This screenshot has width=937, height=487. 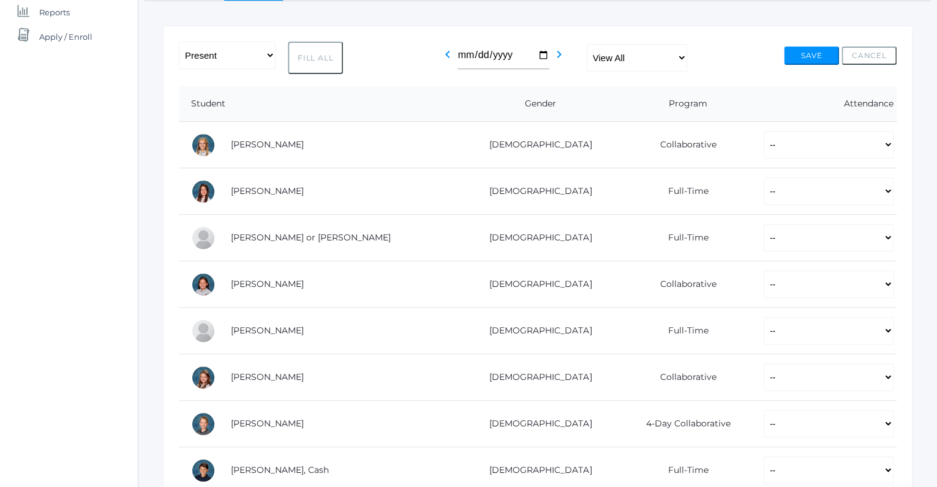 What do you see at coordinates (203, 471) in the screenshot?
I see `div: Cash Kilian` at bounding box center [203, 471].